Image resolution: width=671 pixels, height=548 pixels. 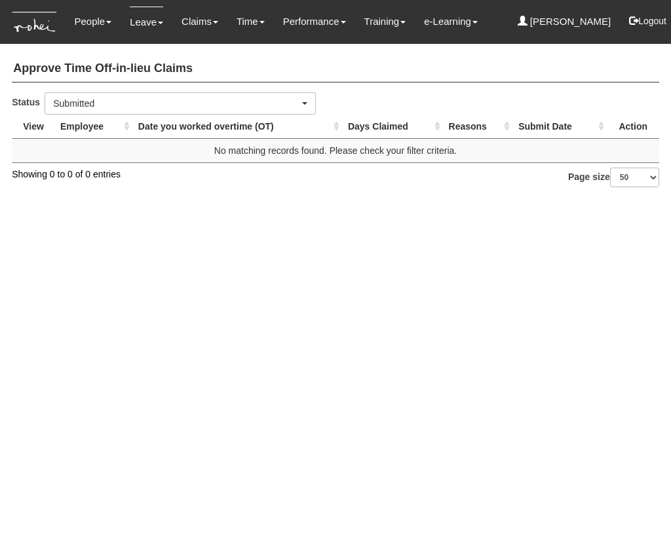 I want to click on label: Page size, so click(x=613, y=177).